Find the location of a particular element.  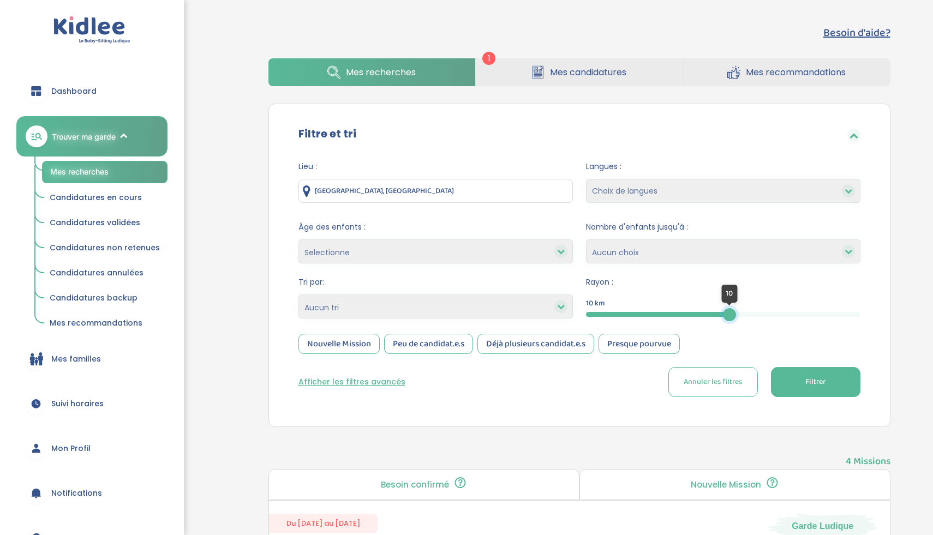

span: Langues : is located at coordinates (723, 166).